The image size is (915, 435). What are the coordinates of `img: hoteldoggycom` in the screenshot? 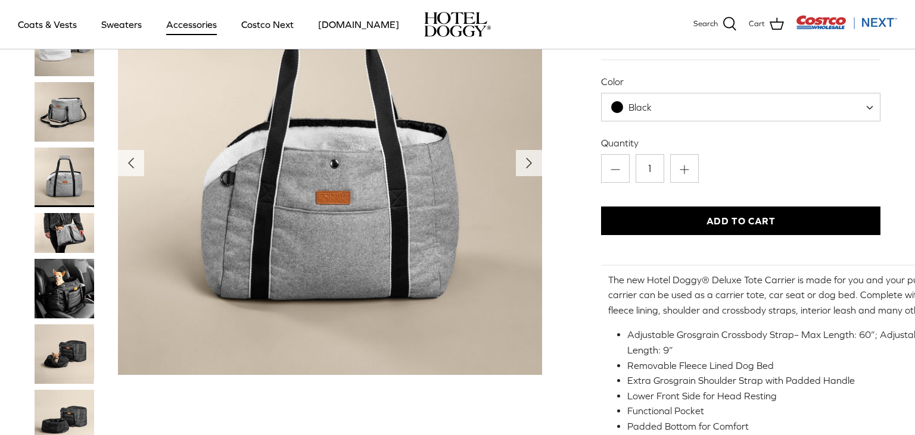 It's located at (457, 24).